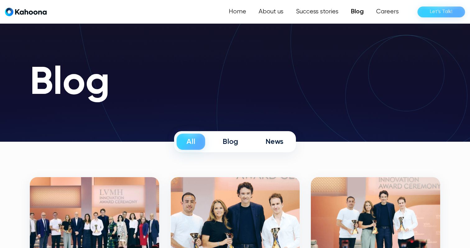 This screenshot has height=248, width=470. Describe the element at coordinates (357, 12) in the screenshot. I see `a: Blog` at that location.